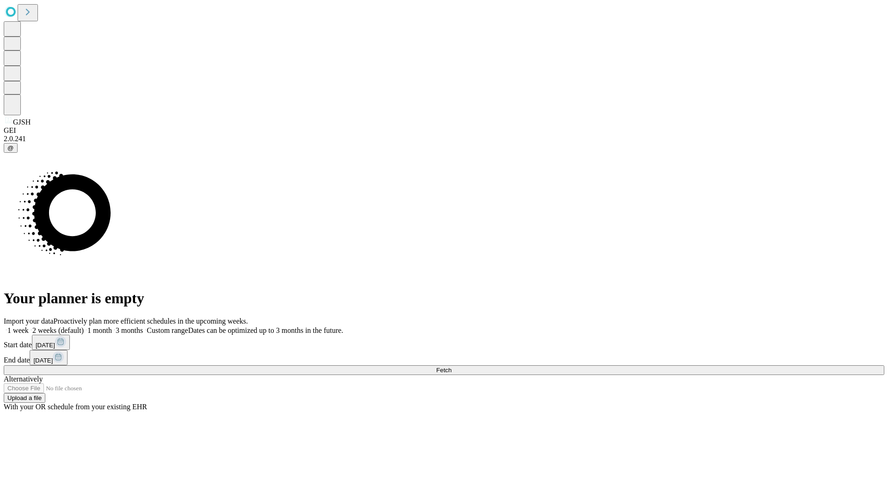 This screenshot has width=888, height=500. I want to click on div: End date, so click(444, 357).